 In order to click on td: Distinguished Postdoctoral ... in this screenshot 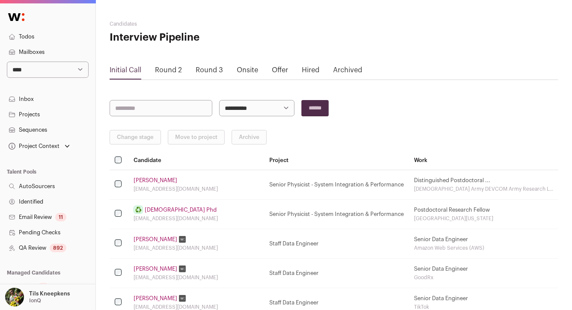, I will do `click(483, 184)`.